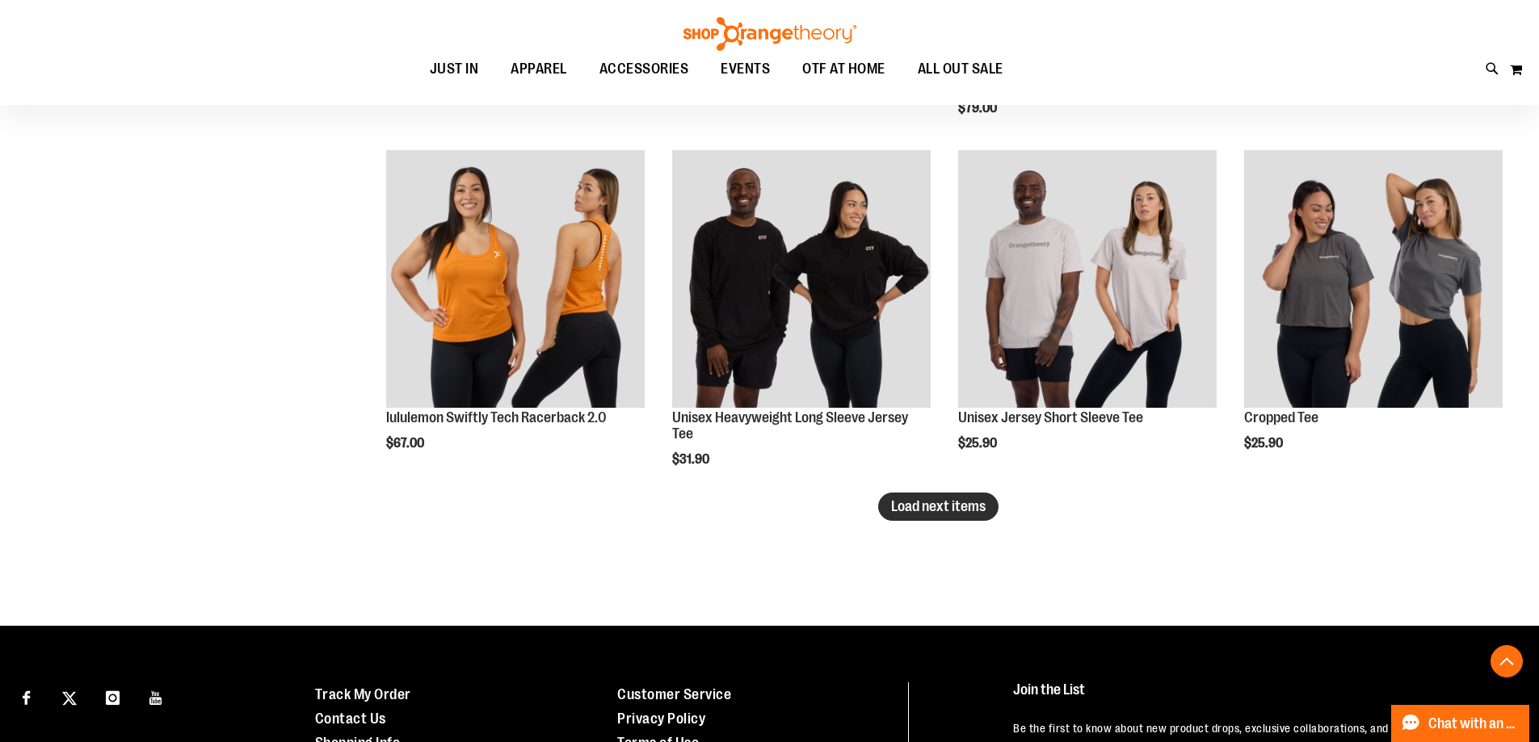  What do you see at coordinates (790, 426) in the screenshot?
I see `a: Unisex Heavyweight Long Sleeve Jersey Tee` at bounding box center [790, 426].